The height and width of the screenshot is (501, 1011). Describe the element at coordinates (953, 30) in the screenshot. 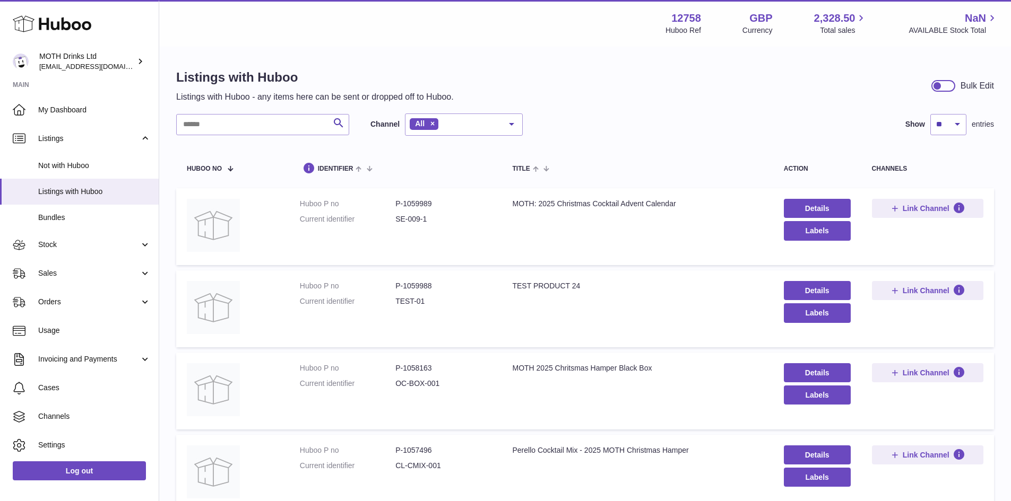

I see `span: AVAILABLE Stock Total` at that location.